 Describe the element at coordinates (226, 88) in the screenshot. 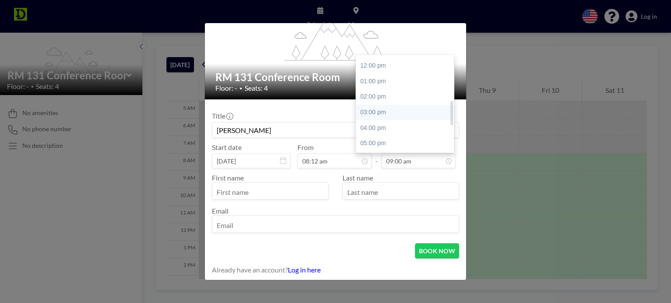

I see `span: Floor: -` at that location.